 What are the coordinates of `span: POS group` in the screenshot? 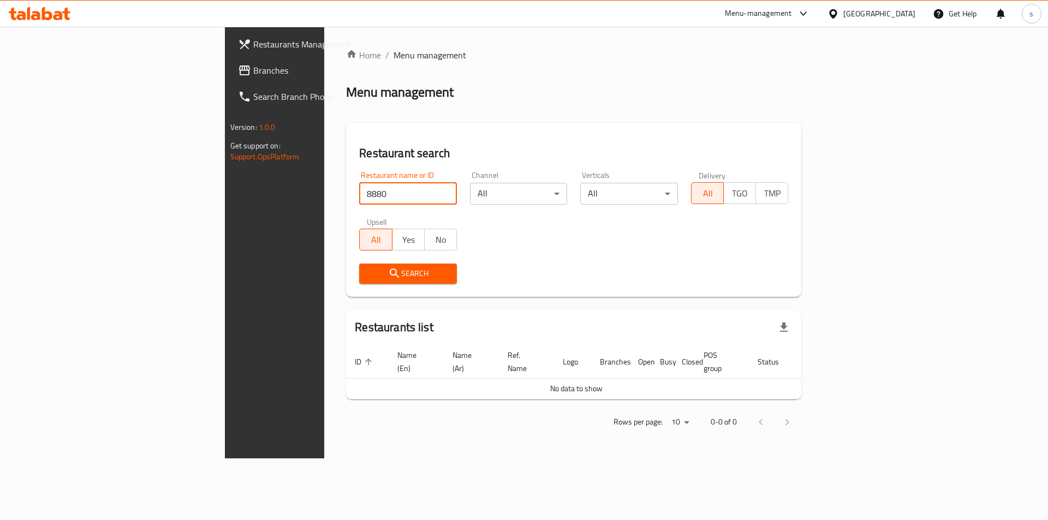 It's located at (720, 362).